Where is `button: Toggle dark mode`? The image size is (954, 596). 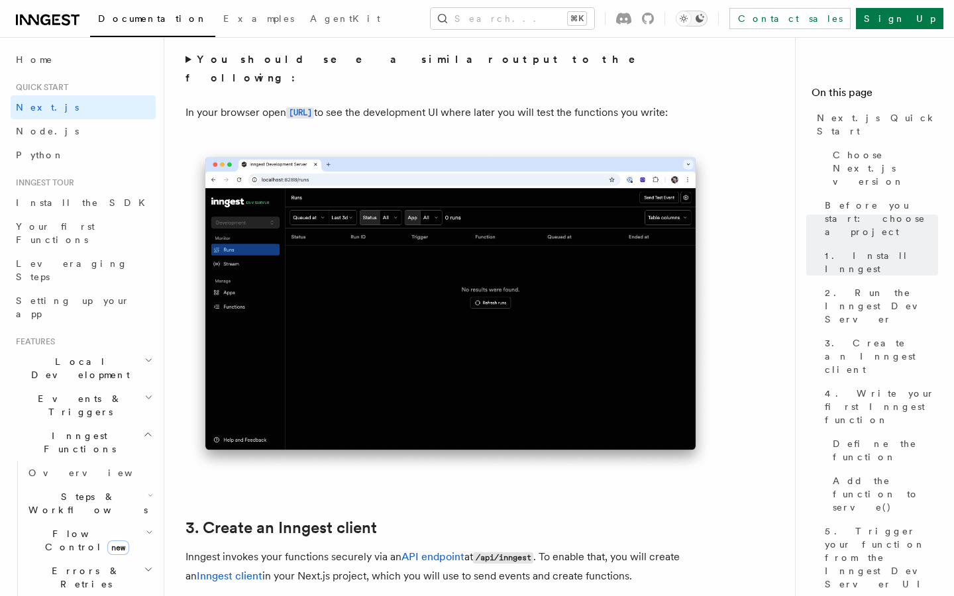 button: Toggle dark mode is located at coordinates (691, 19).